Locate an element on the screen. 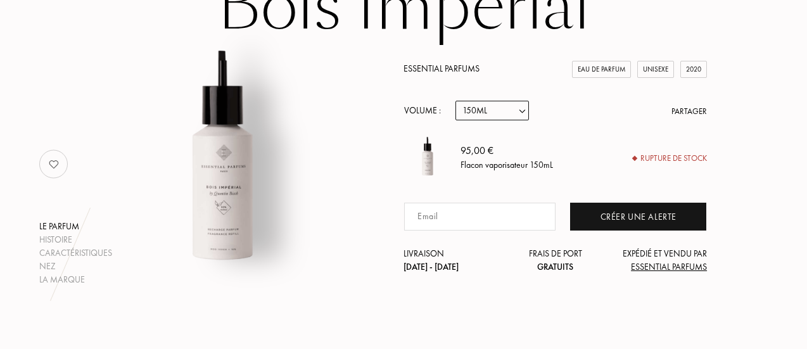  div: Eau de Parfum is located at coordinates (601, 69).